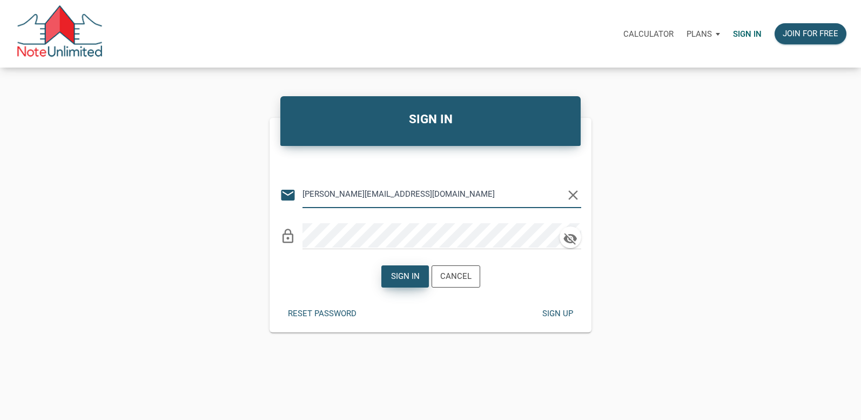  I want to click on p: Calculator, so click(648, 34).